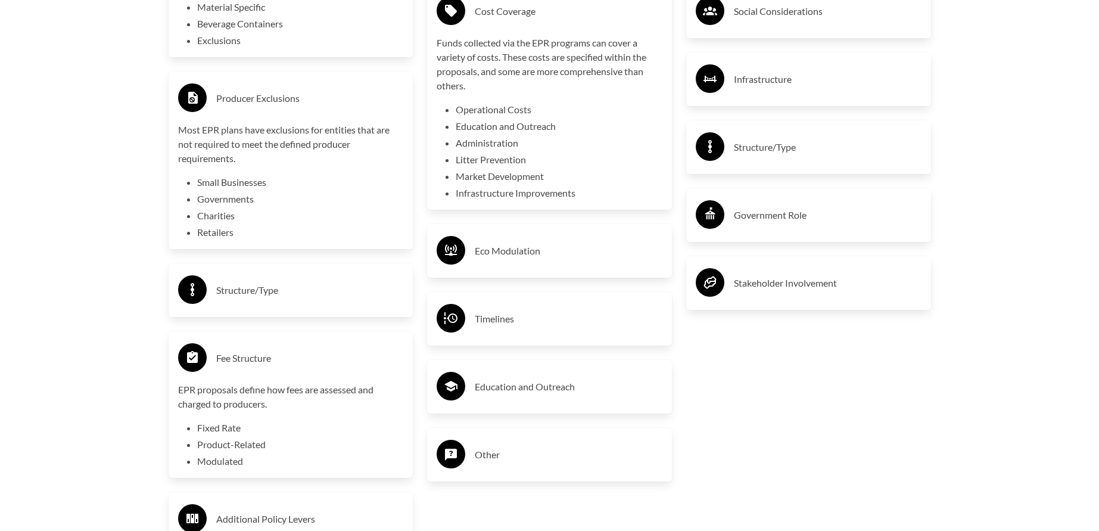  What do you see at coordinates (300, 444) in the screenshot?
I see `li: Product-Related` at bounding box center [300, 444].